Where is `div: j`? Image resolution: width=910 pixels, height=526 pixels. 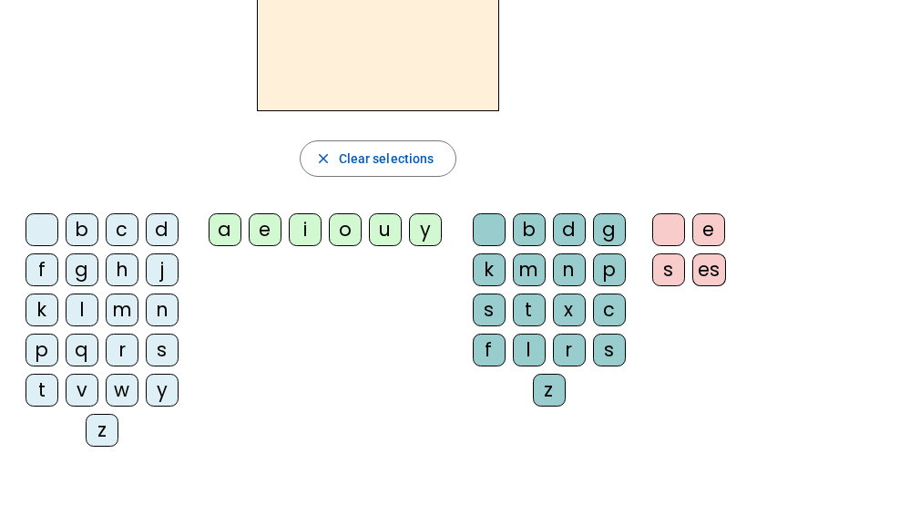 div: j is located at coordinates (162, 270).